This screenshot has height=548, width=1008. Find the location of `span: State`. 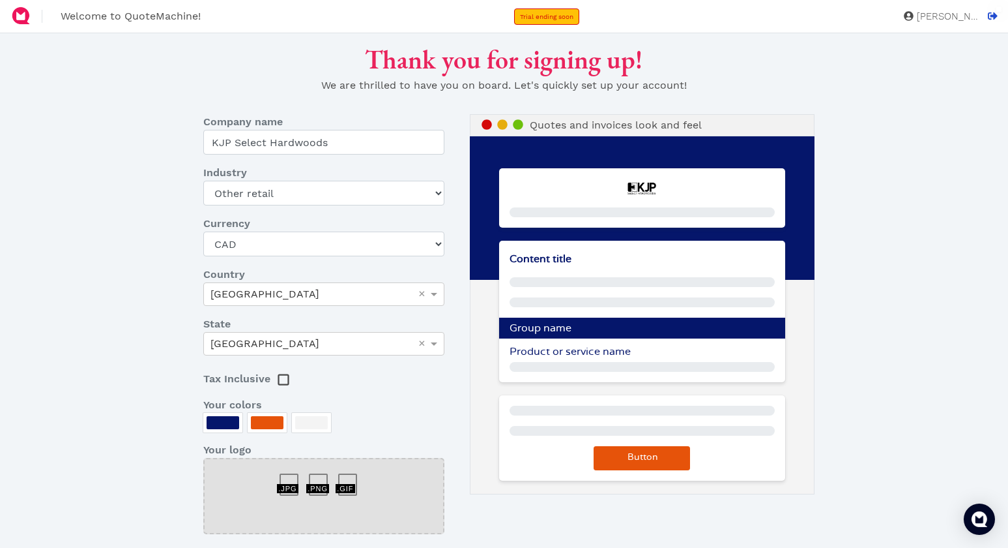

span: State is located at coordinates (217, 324).